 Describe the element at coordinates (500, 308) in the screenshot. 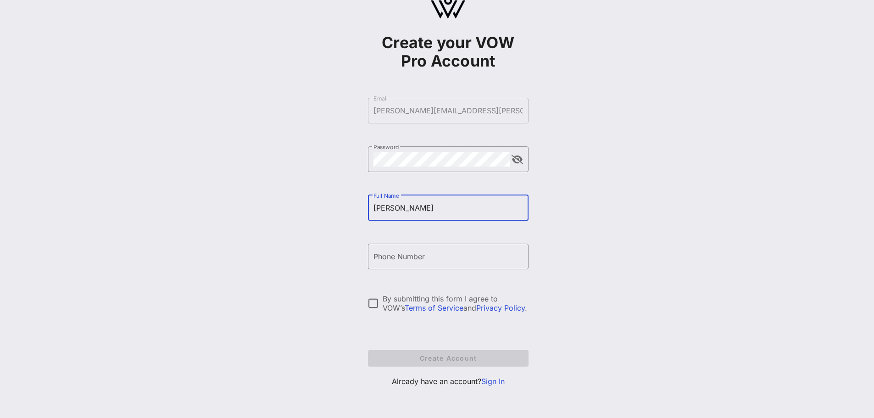

I see `a: Privacy Policy` at that location.